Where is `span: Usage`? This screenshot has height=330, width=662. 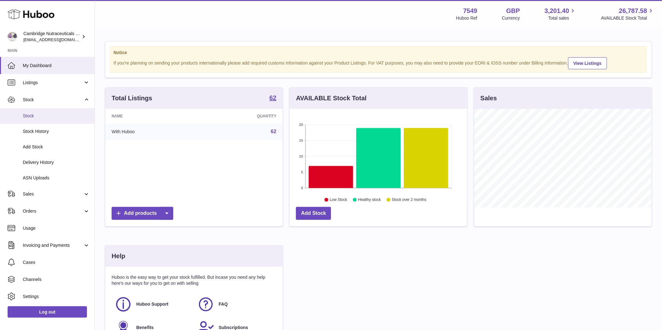
span: Usage is located at coordinates (56, 228).